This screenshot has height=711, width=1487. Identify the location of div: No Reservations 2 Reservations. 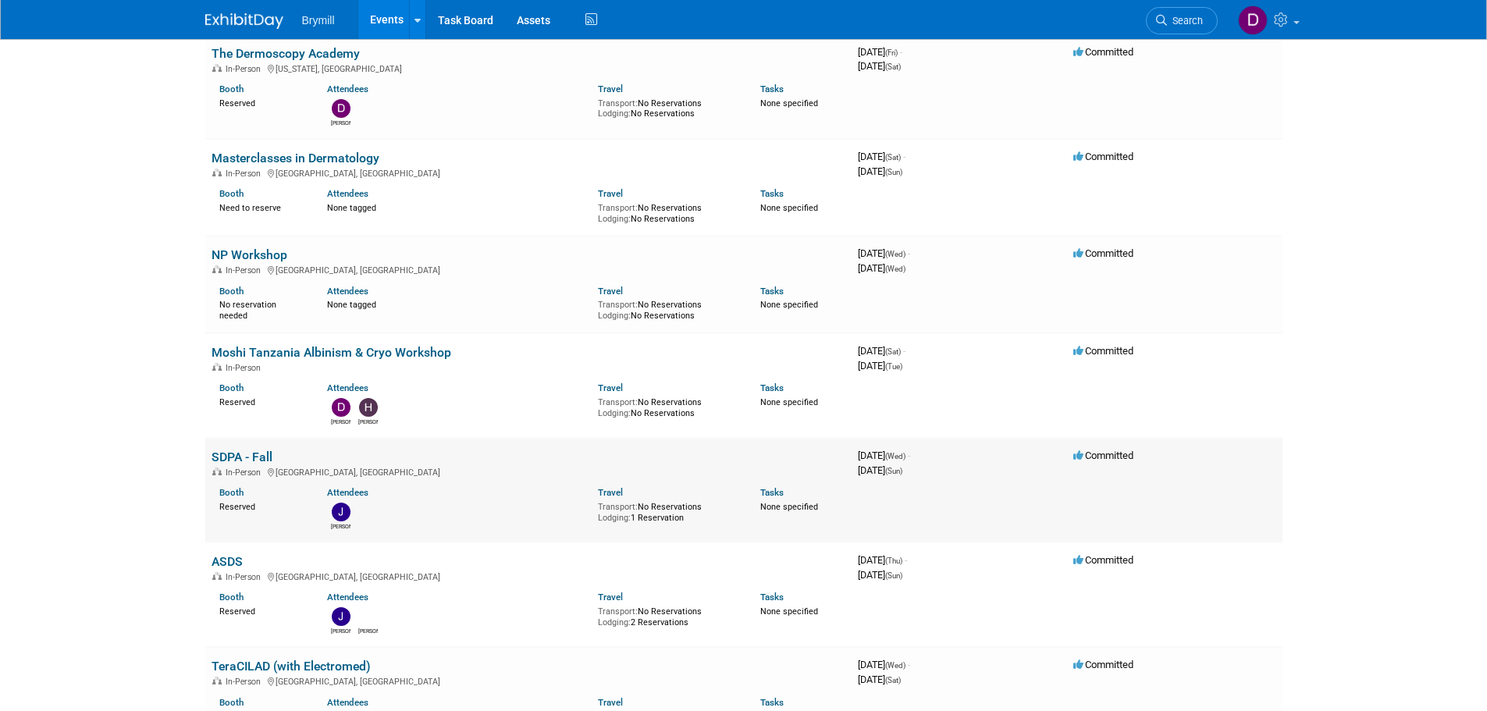
(667, 615).